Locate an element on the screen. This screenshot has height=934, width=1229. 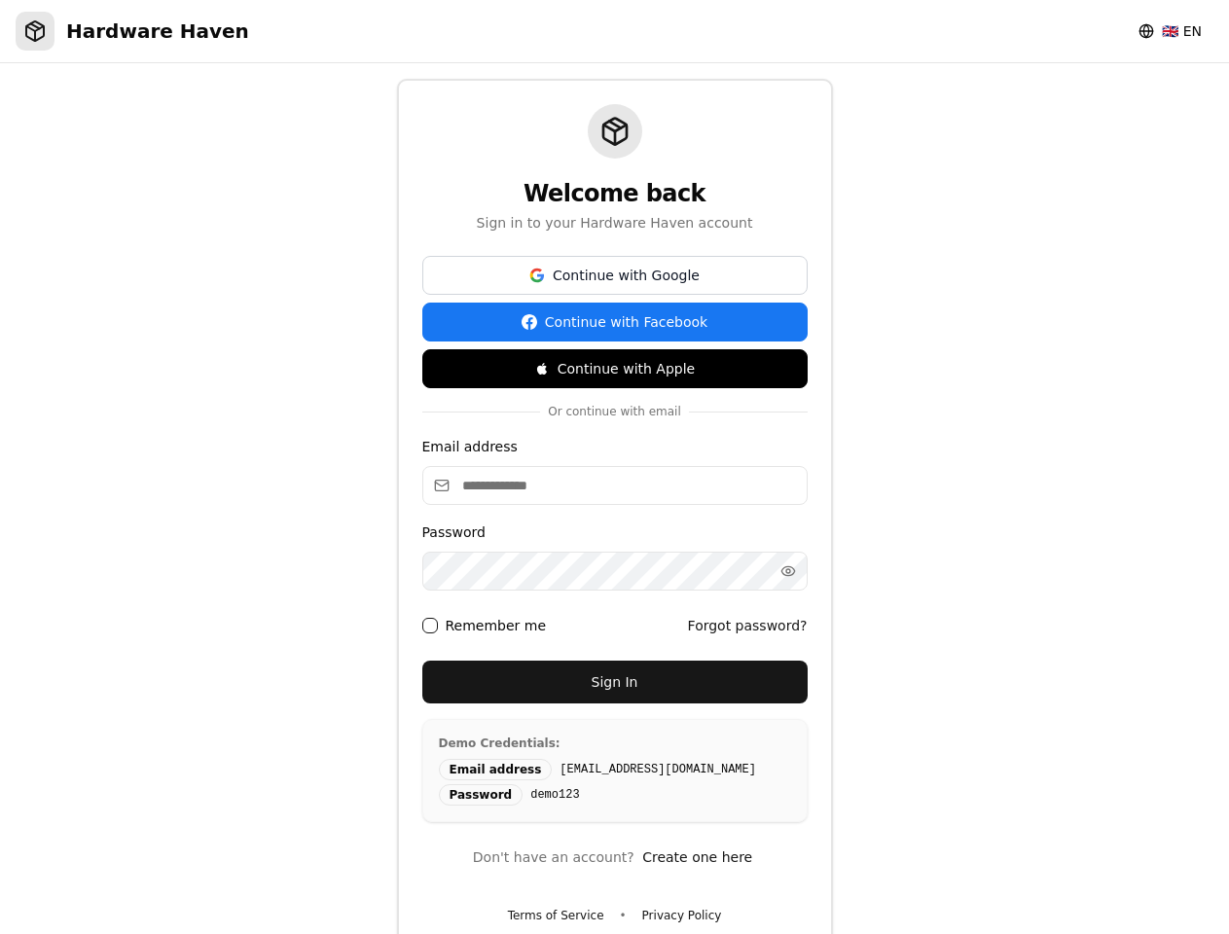
button: Continue with Google is located at coordinates (615, 275).